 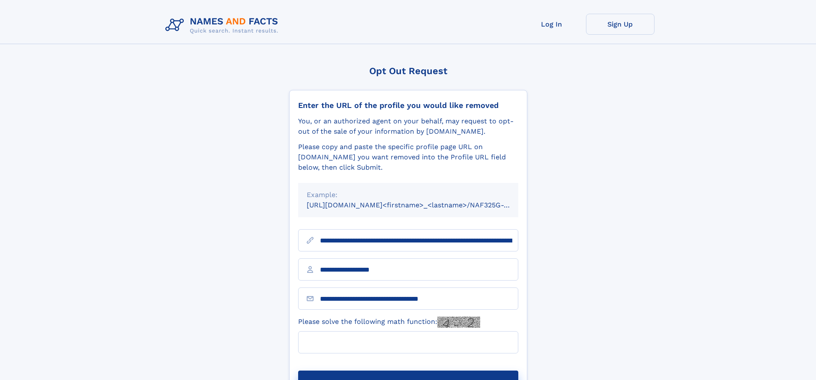 What do you see at coordinates (408, 195) in the screenshot?
I see `div: Example:` at bounding box center [408, 195].